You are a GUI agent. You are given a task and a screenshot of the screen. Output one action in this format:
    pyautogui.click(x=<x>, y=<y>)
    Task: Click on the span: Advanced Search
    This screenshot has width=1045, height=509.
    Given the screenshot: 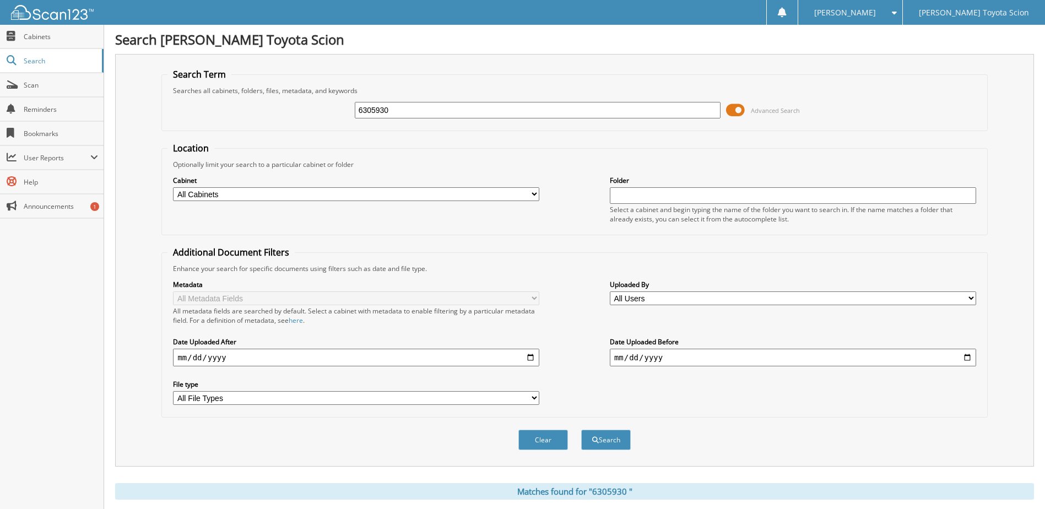 What is the action you would take?
    pyautogui.click(x=775, y=110)
    